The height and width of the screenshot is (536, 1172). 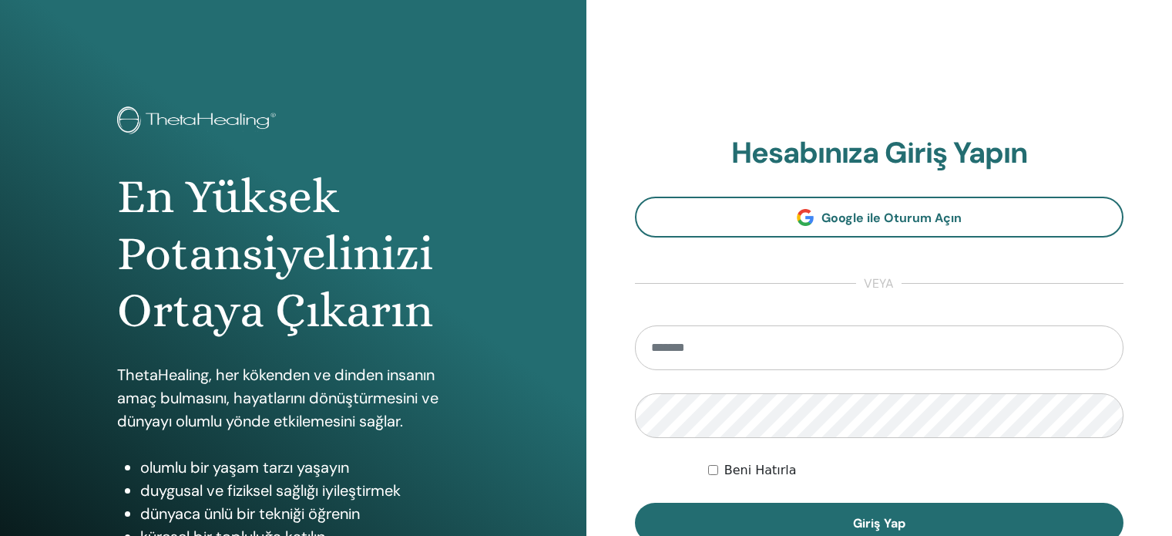 What do you see at coordinates (879, 523) in the screenshot?
I see `font: Giriş Yap` at bounding box center [879, 523].